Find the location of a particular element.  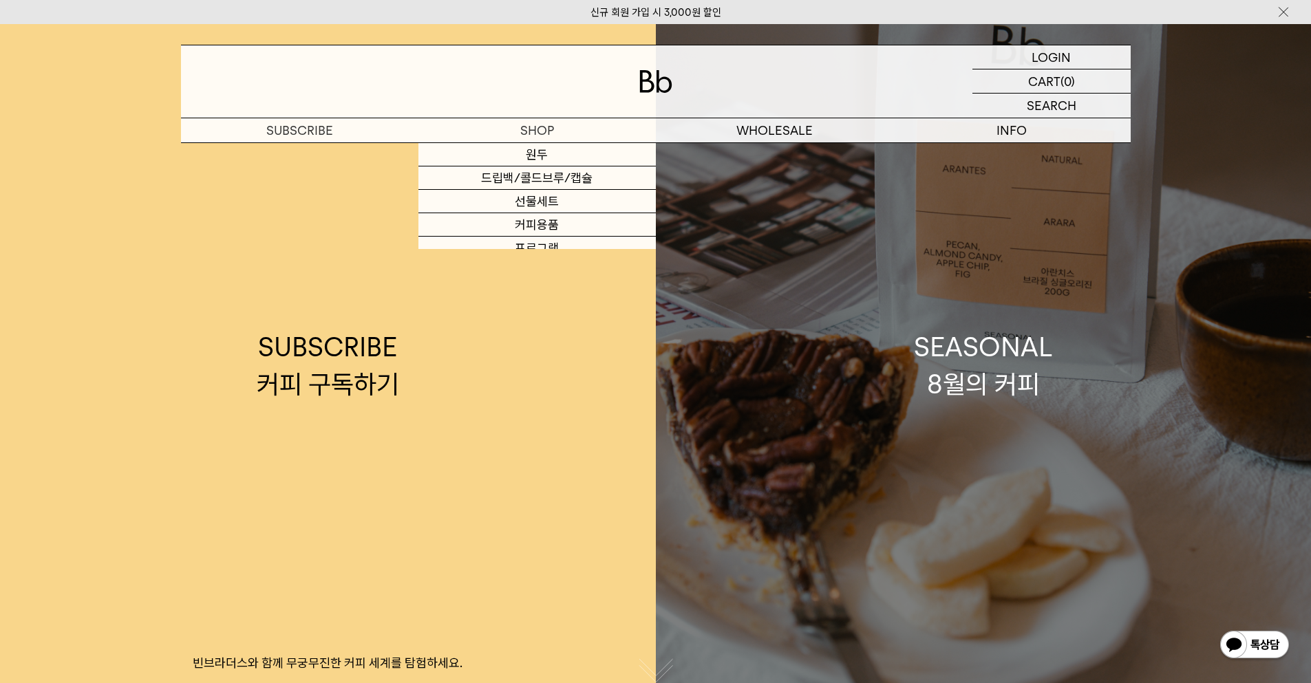

a: 커피용품 is located at coordinates (537, 225).